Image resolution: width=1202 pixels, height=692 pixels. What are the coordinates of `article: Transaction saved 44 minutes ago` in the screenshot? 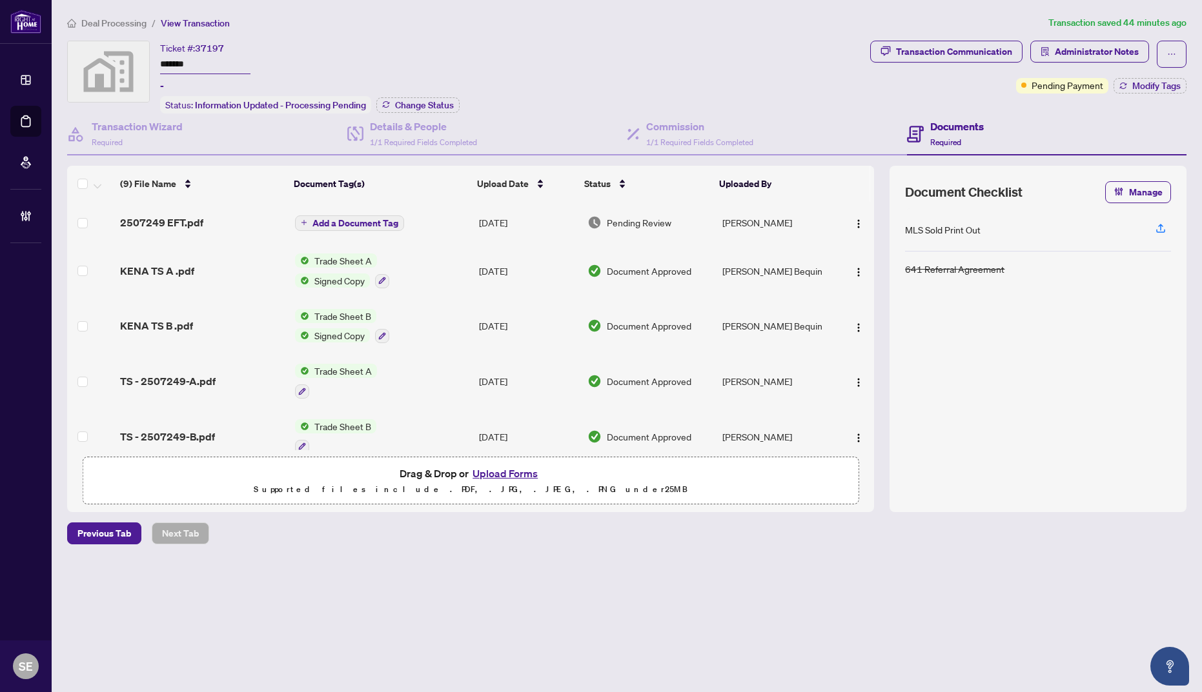 It's located at (1117, 23).